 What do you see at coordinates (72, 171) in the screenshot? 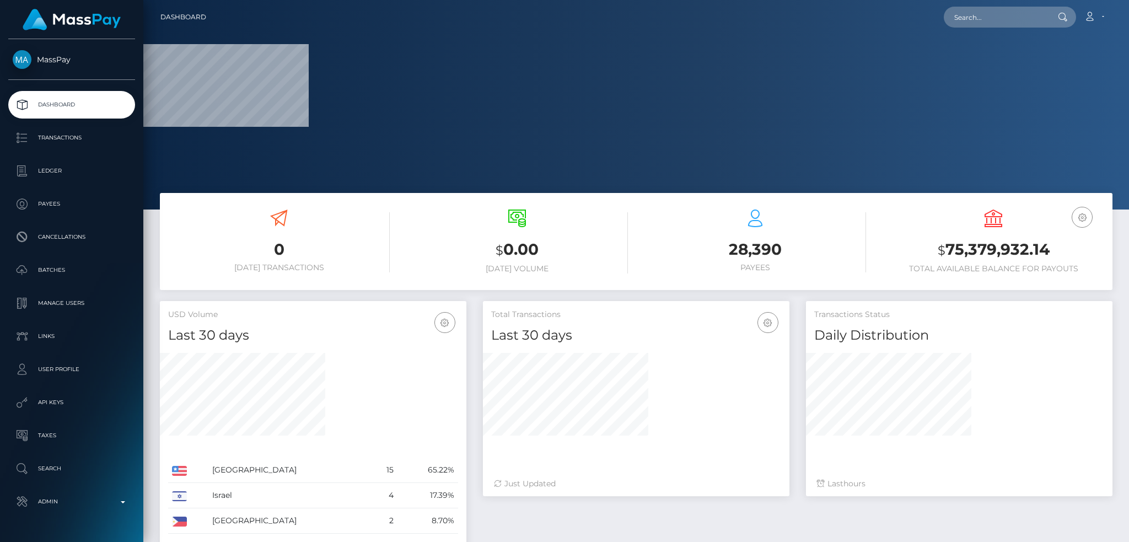
I see `a: Ledger` at bounding box center [72, 171].